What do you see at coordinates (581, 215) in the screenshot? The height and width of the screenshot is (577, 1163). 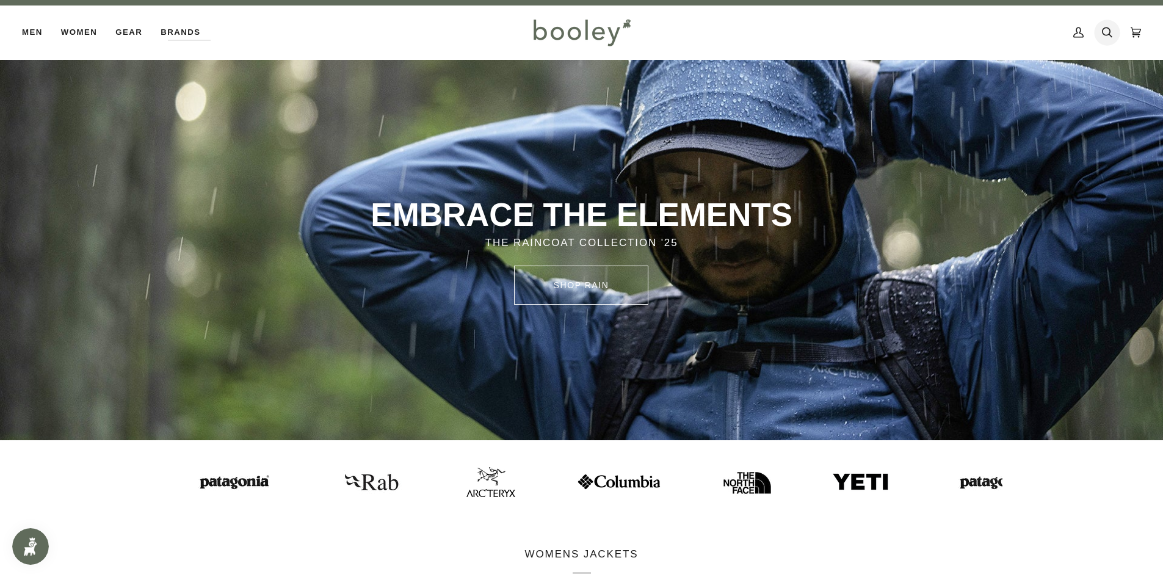 I see `p: EMBRACE THE ELEMENTS` at bounding box center [581, 215].